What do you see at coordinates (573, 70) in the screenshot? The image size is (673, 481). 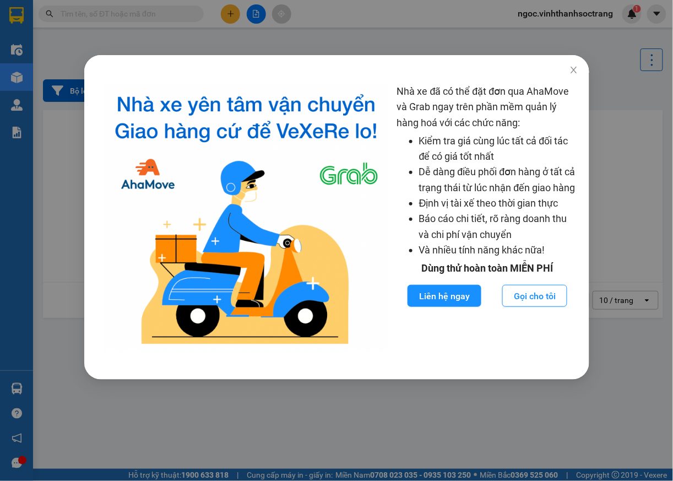 I see `button: Close` at bounding box center [573, 70].